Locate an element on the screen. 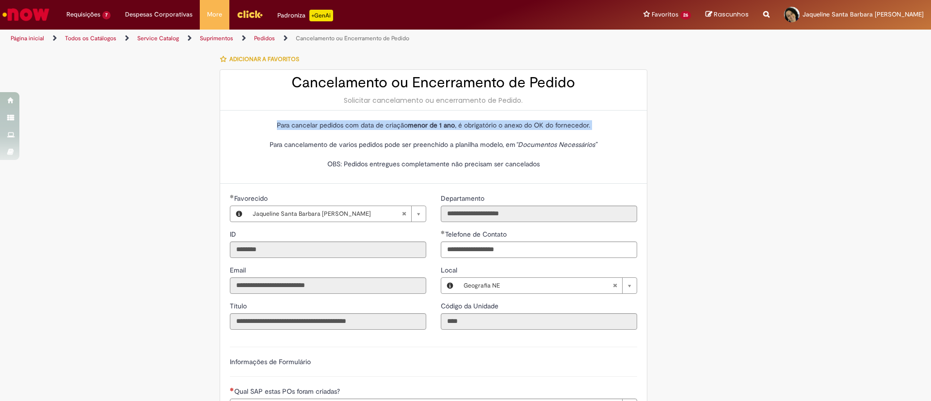 This screenshot has height=401, width=931. a: Geografia NELimpar campo Local is located at coordinates (547, 286).